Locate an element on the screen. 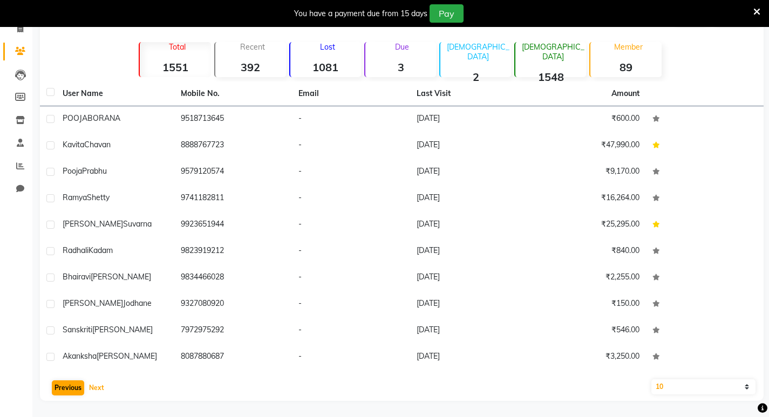  td: 9923651944 is located at coordinates (233, 225).